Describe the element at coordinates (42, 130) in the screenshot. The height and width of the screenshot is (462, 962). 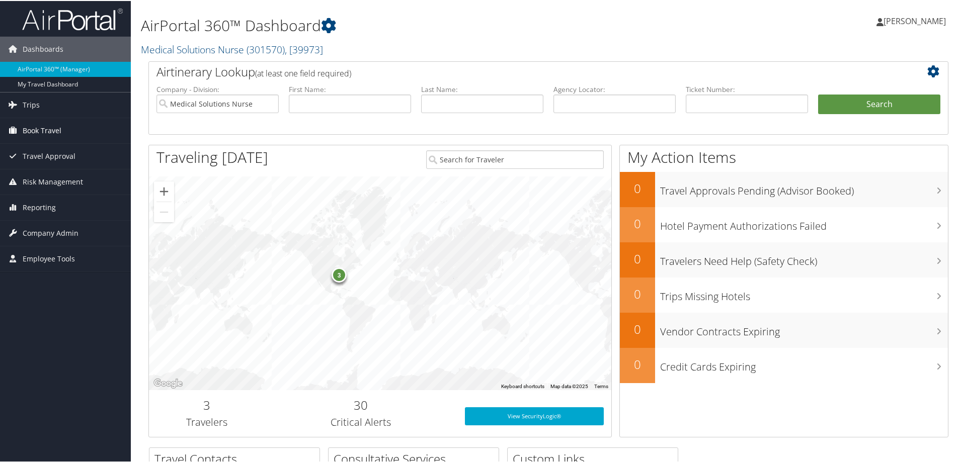
I see `span: Book Travel` at that location.